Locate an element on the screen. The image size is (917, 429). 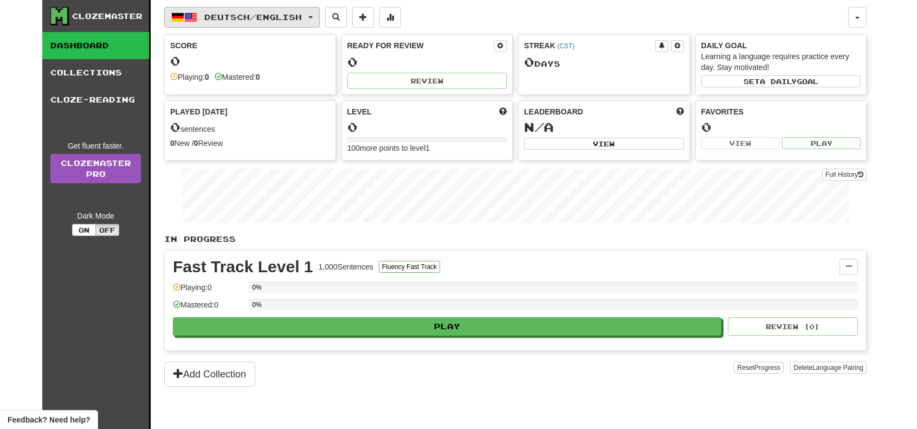
div: Daily Goal is located at coordinates (781, 46).